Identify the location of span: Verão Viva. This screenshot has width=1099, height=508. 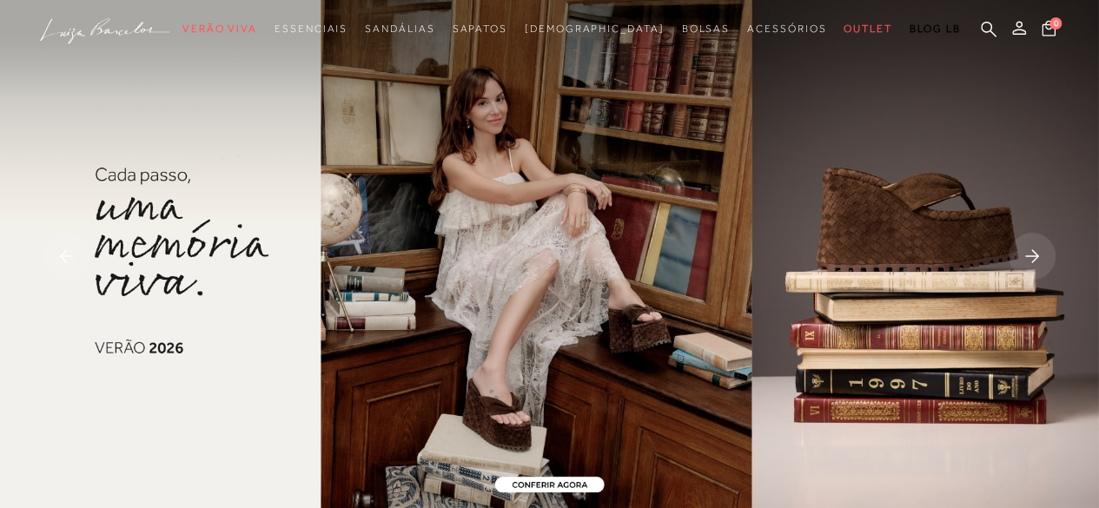
(220, 29).